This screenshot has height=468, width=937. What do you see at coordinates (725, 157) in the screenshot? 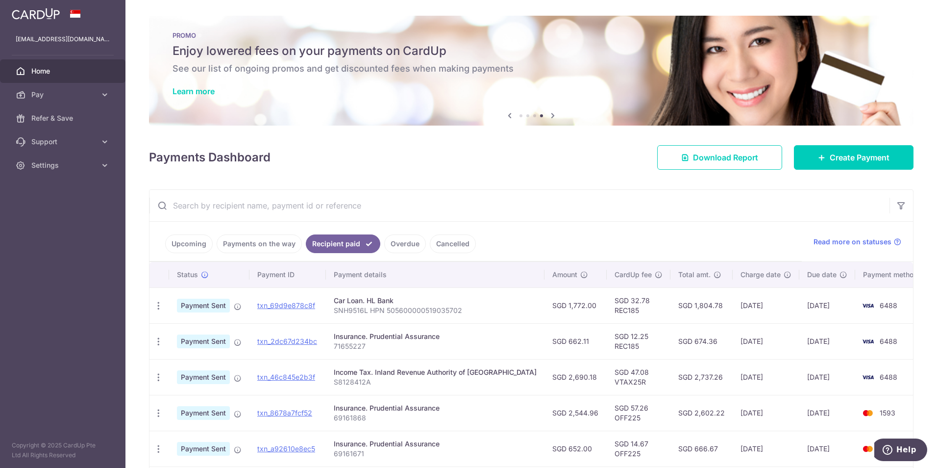
I see `span: Download Report` at bounding box center [725, 157].